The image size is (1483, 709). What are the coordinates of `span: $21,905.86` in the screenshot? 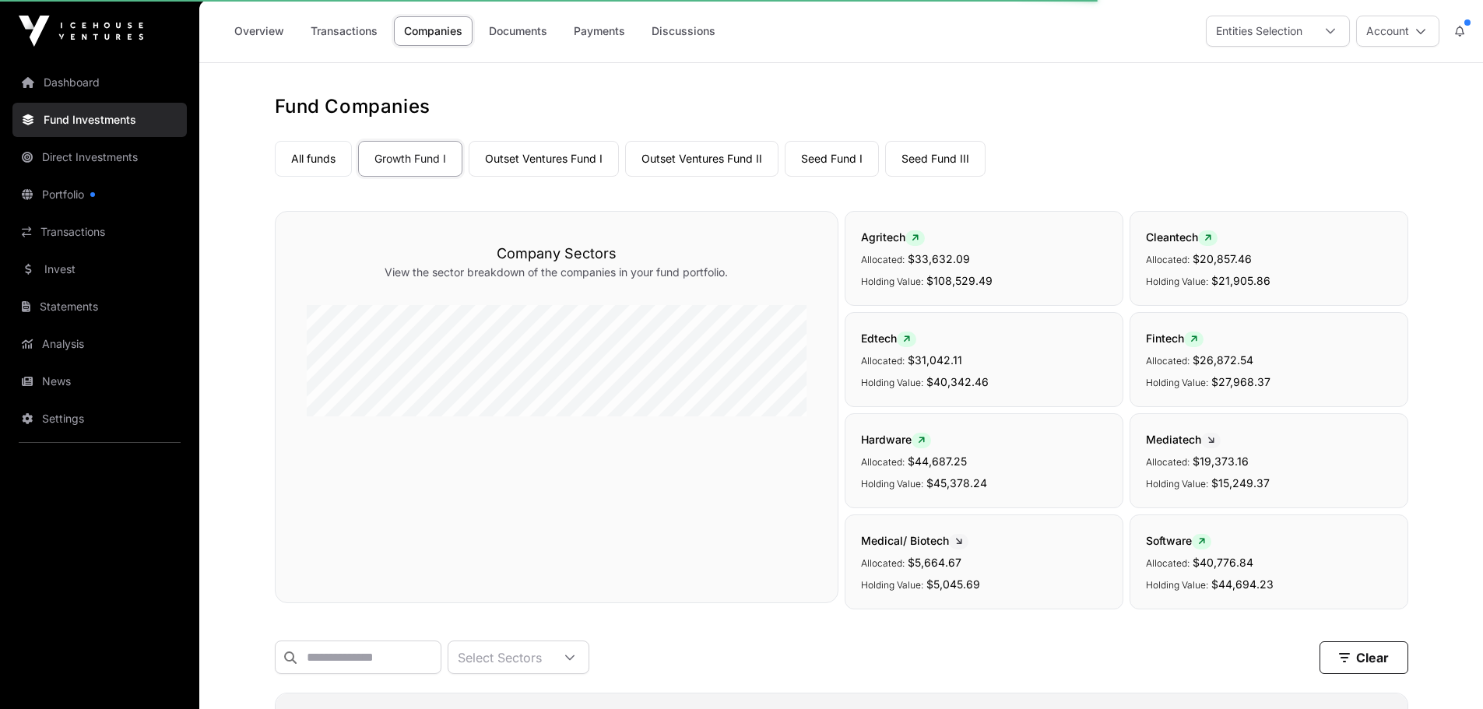 It's located at (1241, 280).